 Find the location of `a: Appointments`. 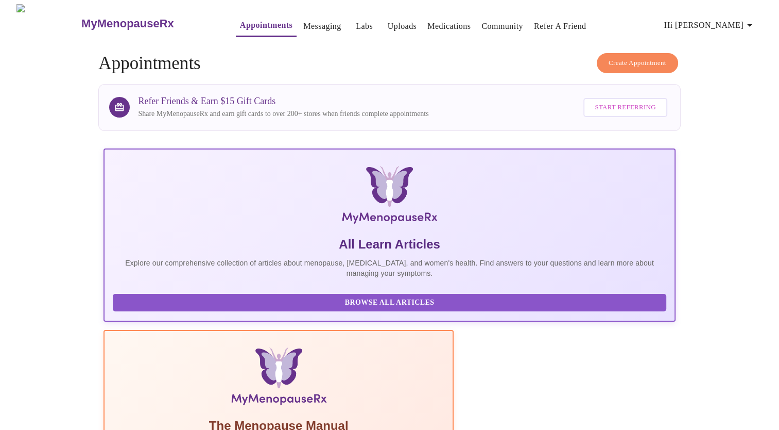

a: Appointments is located at coordinates (266, 25).